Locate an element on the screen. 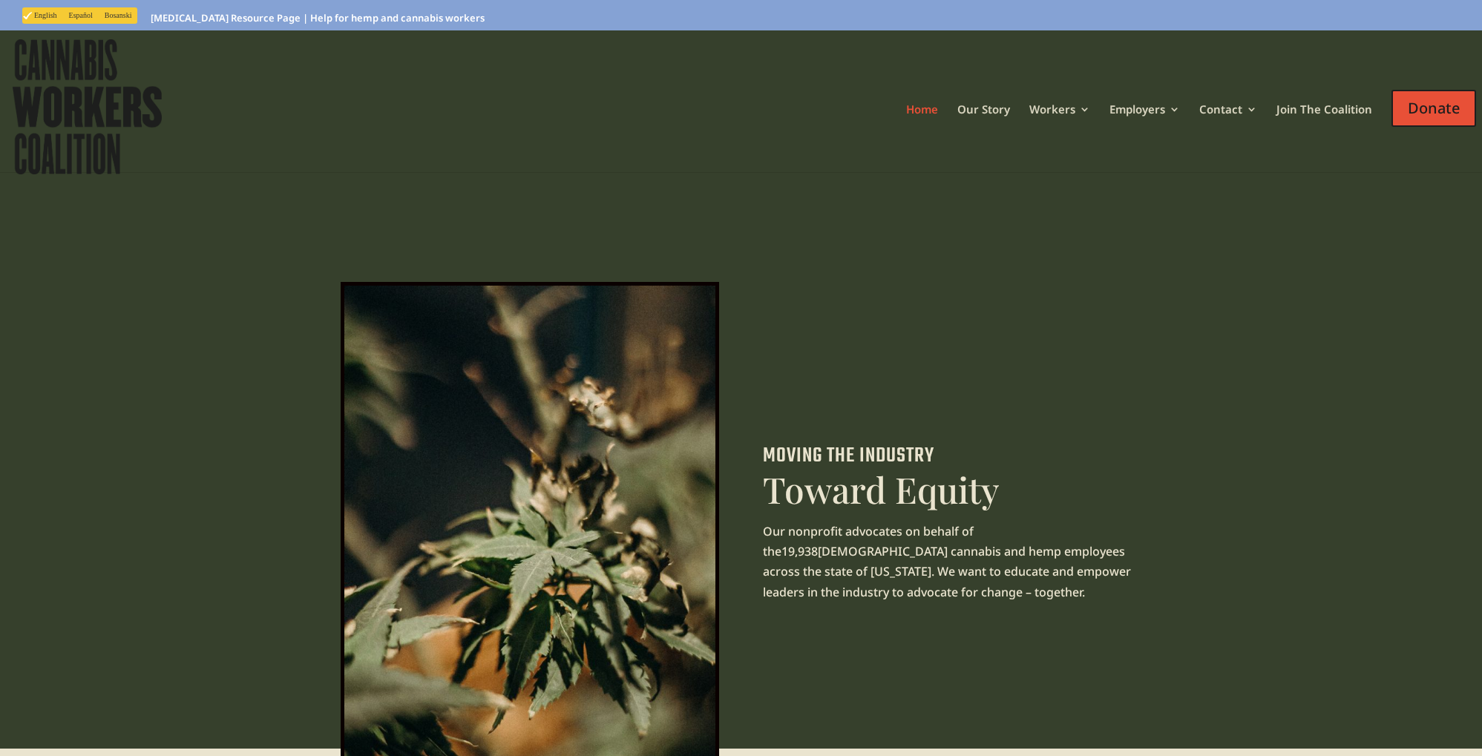  a: Join The Coalition is located at coordinates (1324, 128).